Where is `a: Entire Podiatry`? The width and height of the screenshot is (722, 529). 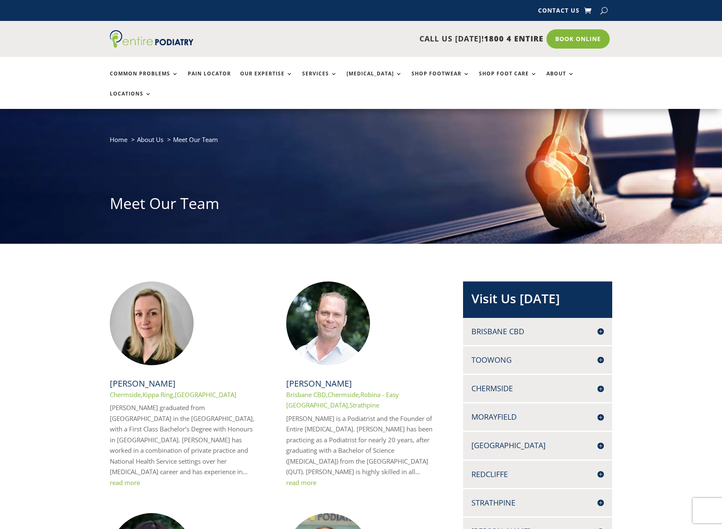 a: Entire Podiatry is located at coordinates (152, 45).